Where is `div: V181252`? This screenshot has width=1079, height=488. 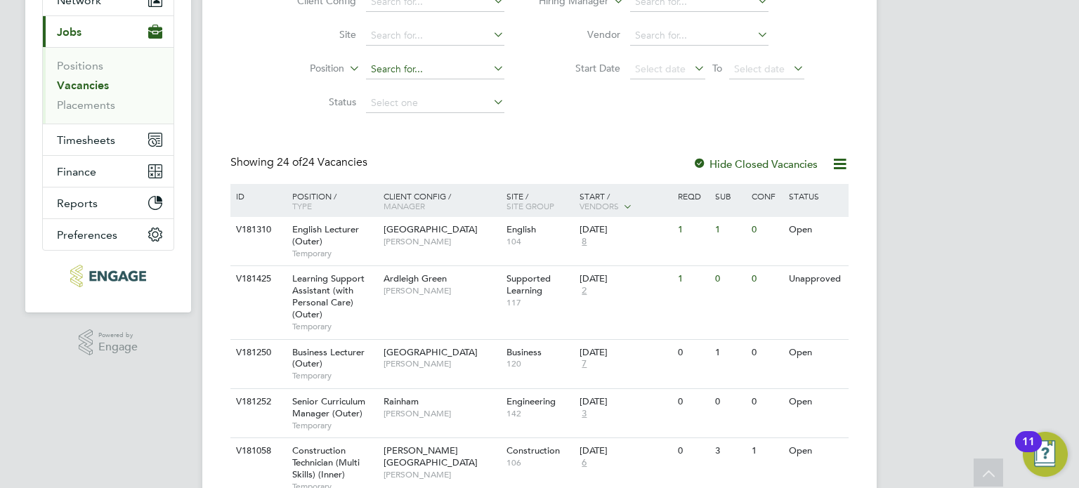
div: V181252 is located at coordinates (257, 402).